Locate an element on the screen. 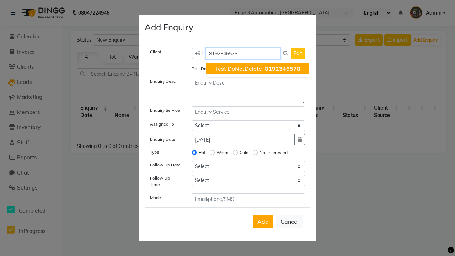  label: Type is located at coordinates (155, 152).